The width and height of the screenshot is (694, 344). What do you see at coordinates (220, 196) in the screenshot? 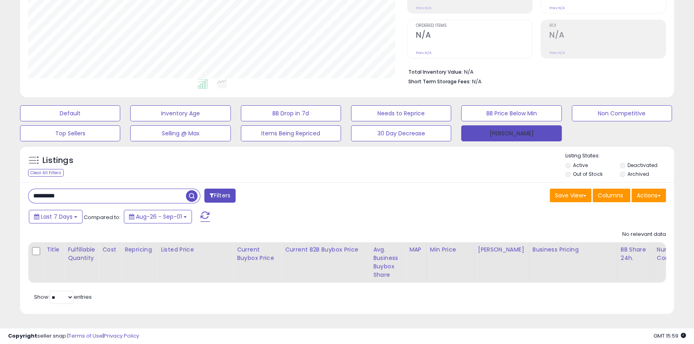
I see `button: Filters` at bounding box center [220, 196].